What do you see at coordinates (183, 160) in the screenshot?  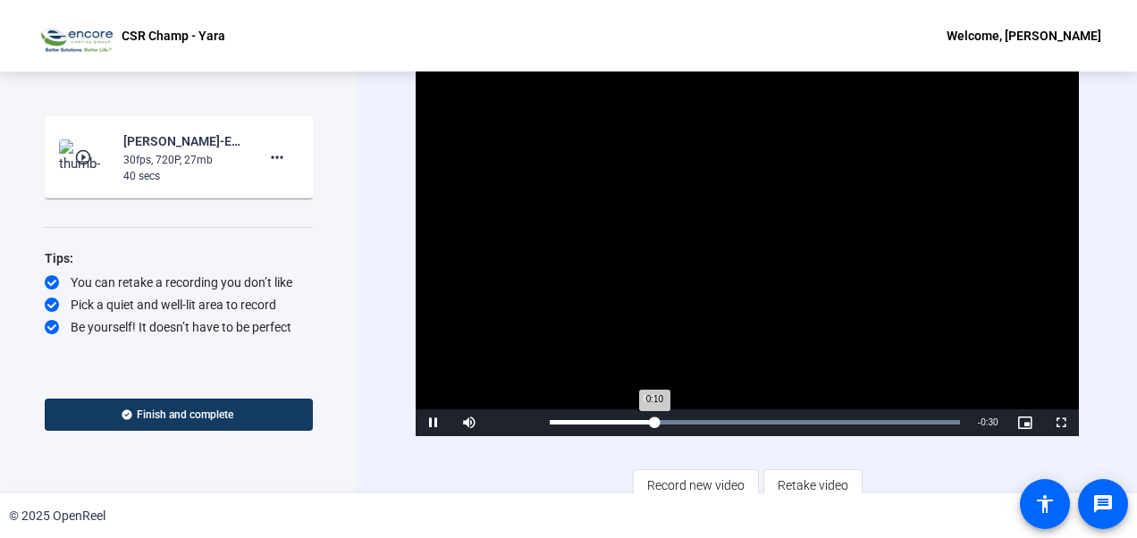 I see `div: 30fps, 720P, 27mb` at bounding box center [183, 160].